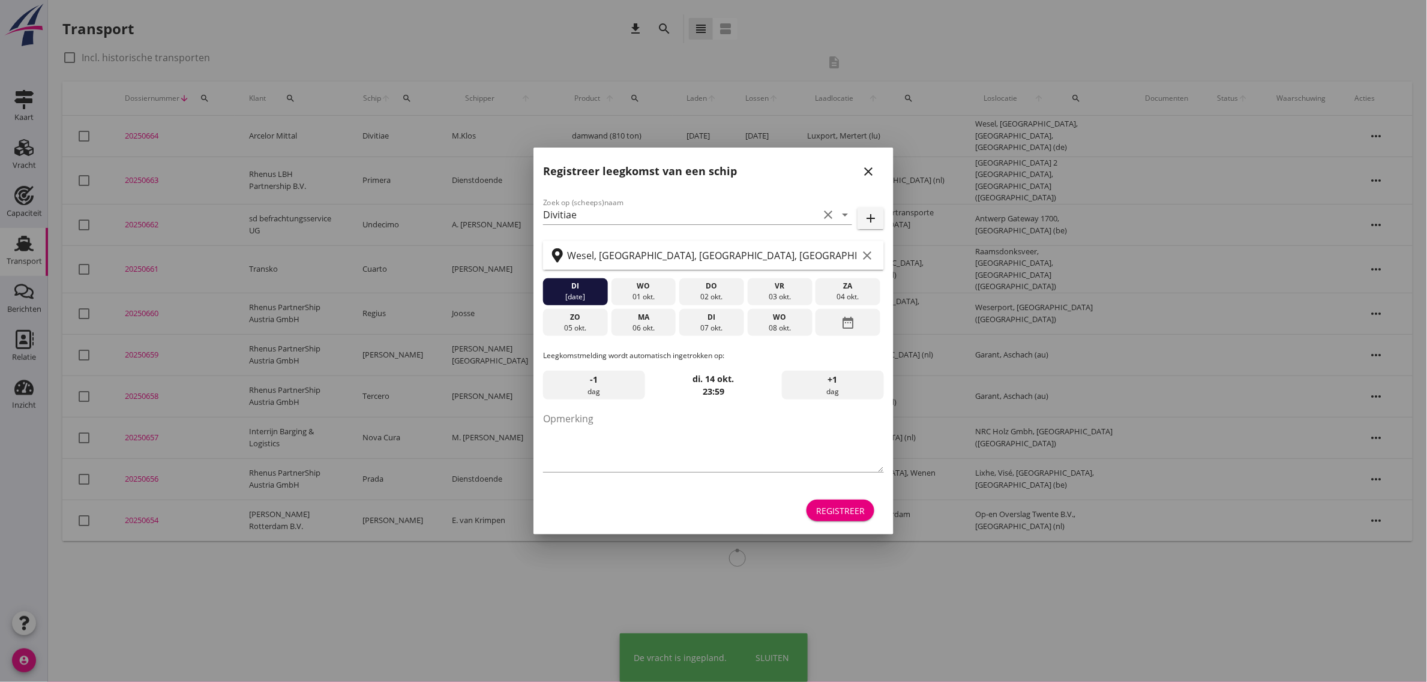 Image resolution: width=1427 pixels, height=682 pixels. What do you see at coordinates (643, 328) in the screenshot?
I see `div: 06 okt.` at bounding box center [643, 328].